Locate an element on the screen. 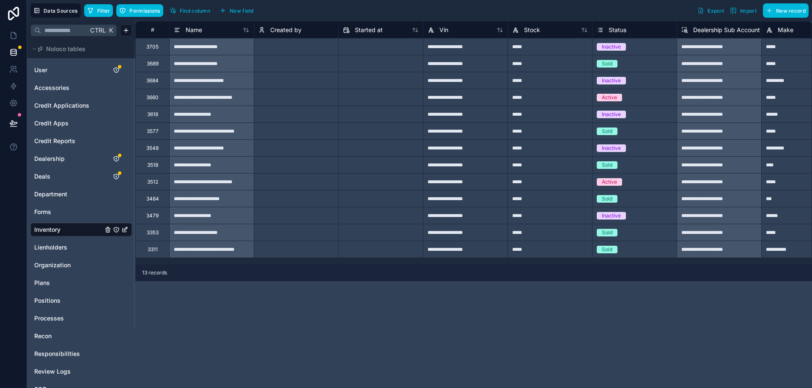 This screenshot has width=812, height=388. span: New field is located at coordinates (241, 11).